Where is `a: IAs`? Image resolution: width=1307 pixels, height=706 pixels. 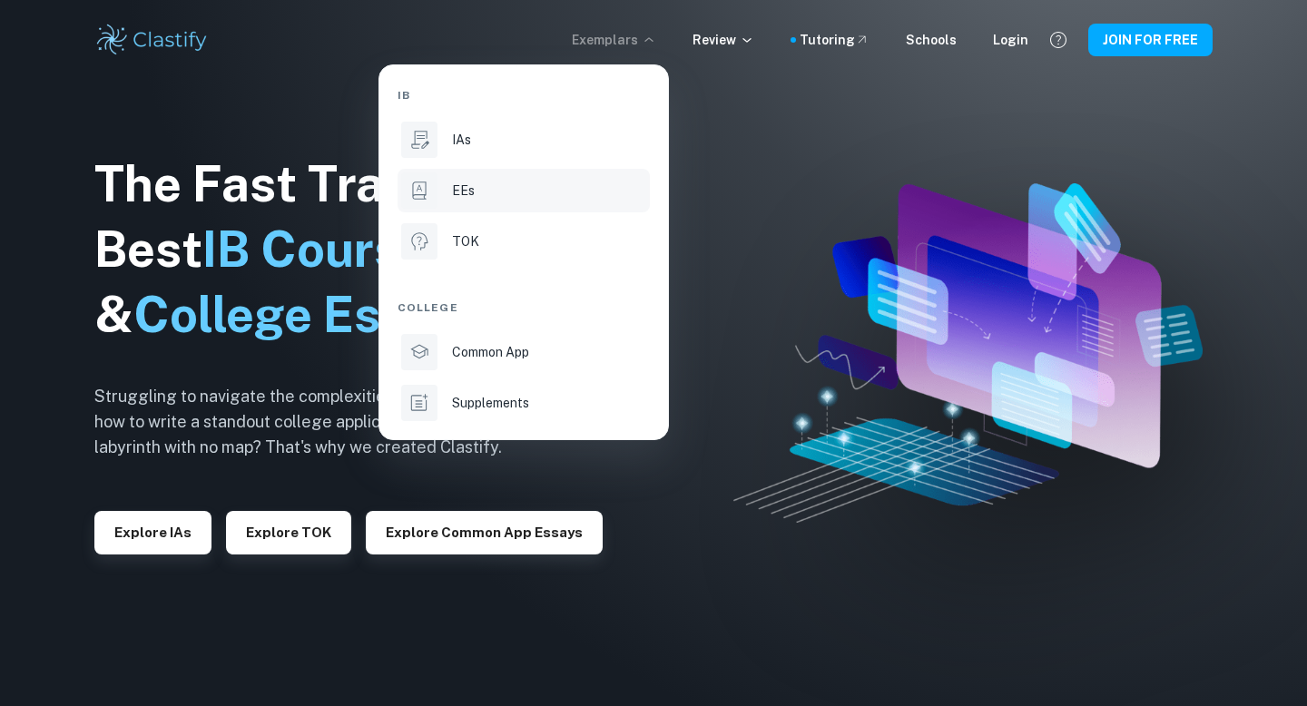
a: IAs is located at coordinates (524, 140).